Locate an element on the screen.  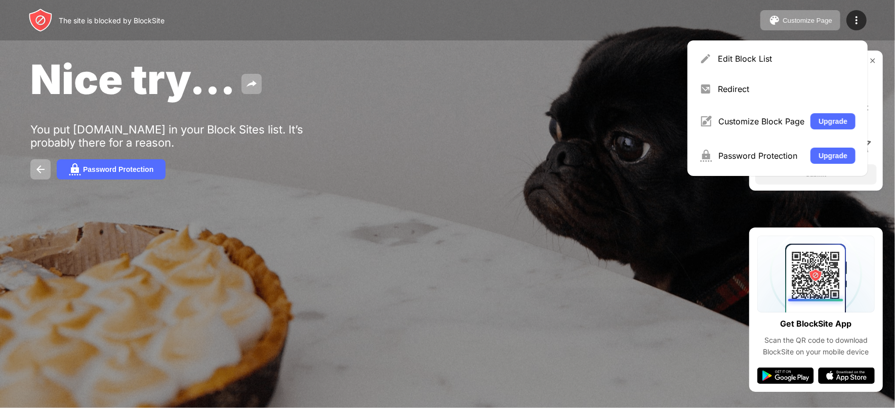
div: Get BlockSite App is located at coordinates (816, 324).